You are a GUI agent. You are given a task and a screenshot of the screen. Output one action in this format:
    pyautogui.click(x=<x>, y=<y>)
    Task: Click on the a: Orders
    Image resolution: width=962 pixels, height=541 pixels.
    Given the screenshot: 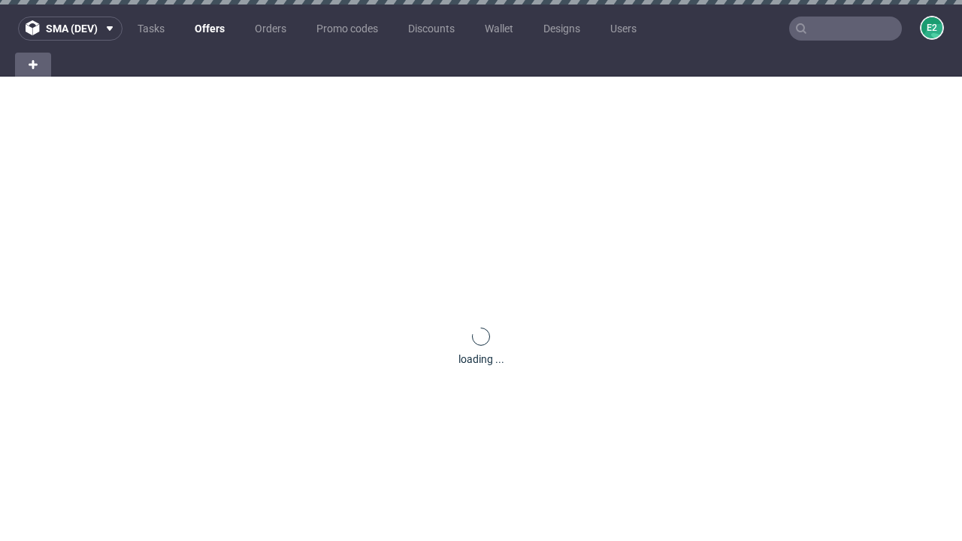 What is the action you would take?
    pyautogui.click(x=271, y=29)
    